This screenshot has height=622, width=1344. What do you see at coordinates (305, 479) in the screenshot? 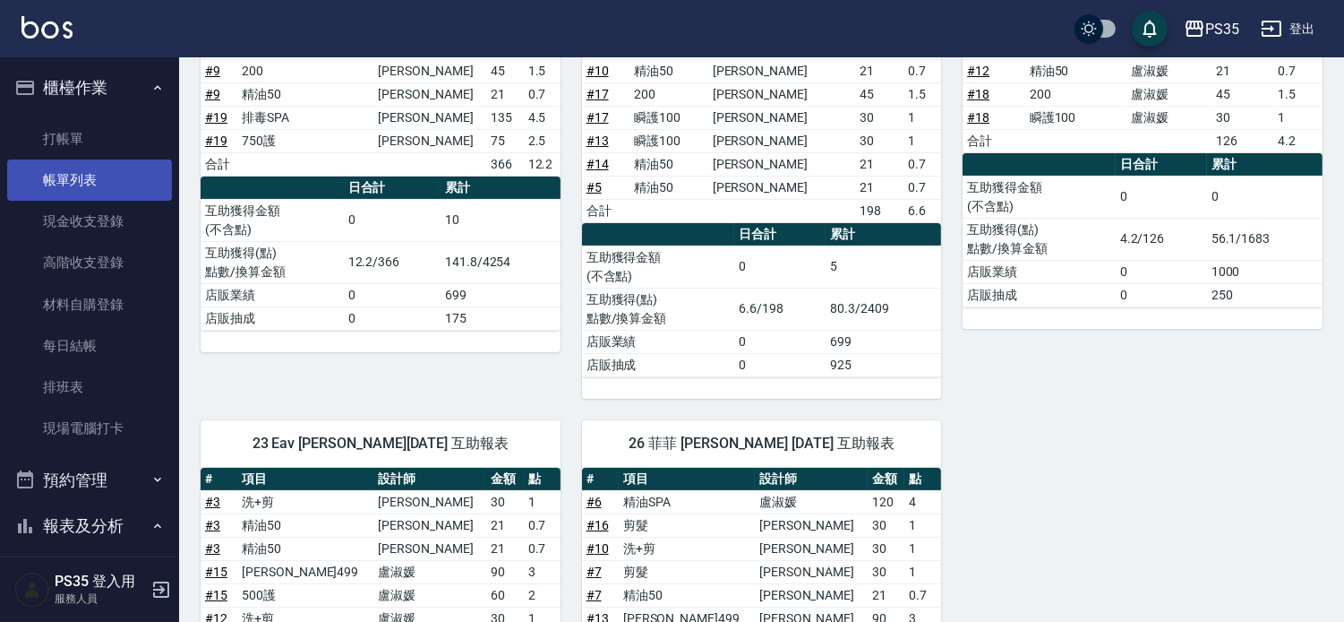
I see `th: 項目` at bounding box center [305, 479].